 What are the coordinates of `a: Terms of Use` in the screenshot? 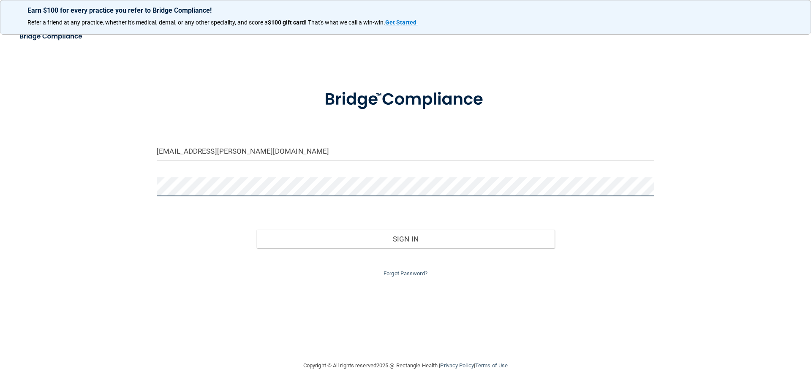 It's located at (491, 365).